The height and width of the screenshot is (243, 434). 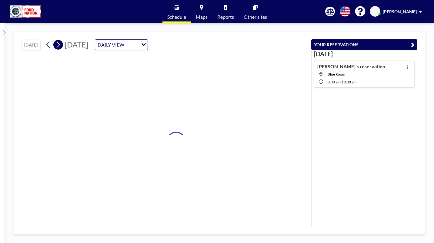 I want to click on input: Search for option, so click(x=132, y=45).